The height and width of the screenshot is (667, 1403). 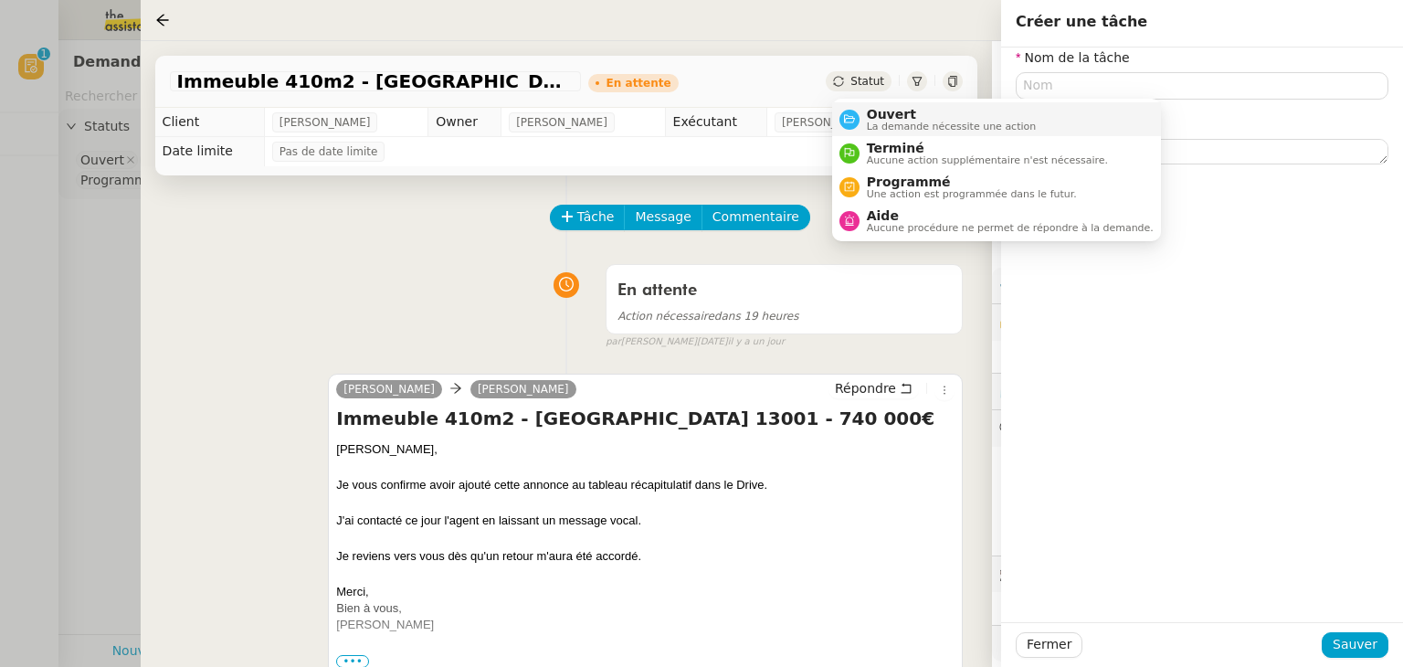 I want to click on span: par, so click(x=613, y=342).